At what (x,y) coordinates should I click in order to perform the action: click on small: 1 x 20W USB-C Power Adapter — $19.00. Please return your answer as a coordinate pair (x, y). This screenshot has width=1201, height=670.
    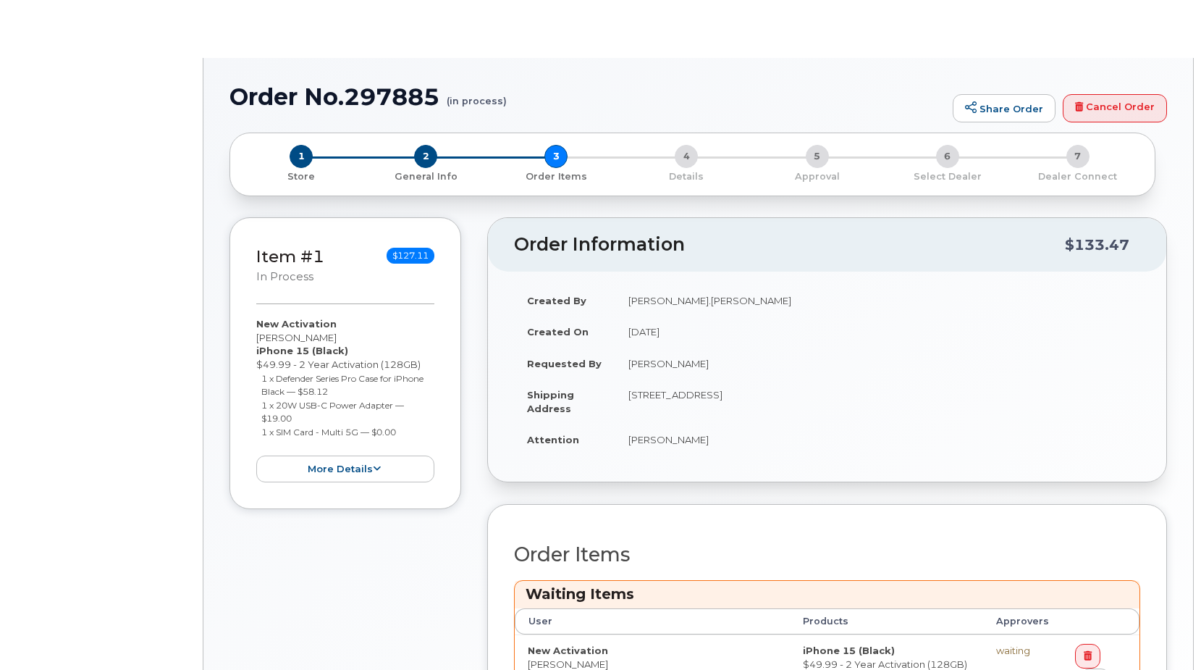
    Looking at the image, I should click on (332, 412).